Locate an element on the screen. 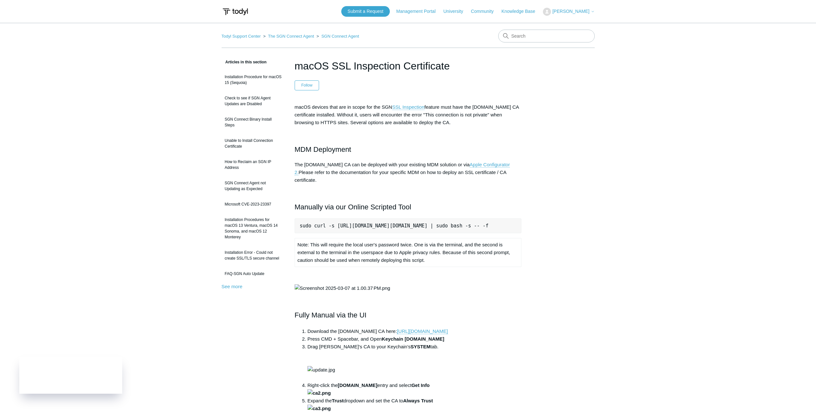 The width and height of the screenshot is (816, 413). a: SGN Connect Agent not Updating as Expected is located at coordinates (253, 186).